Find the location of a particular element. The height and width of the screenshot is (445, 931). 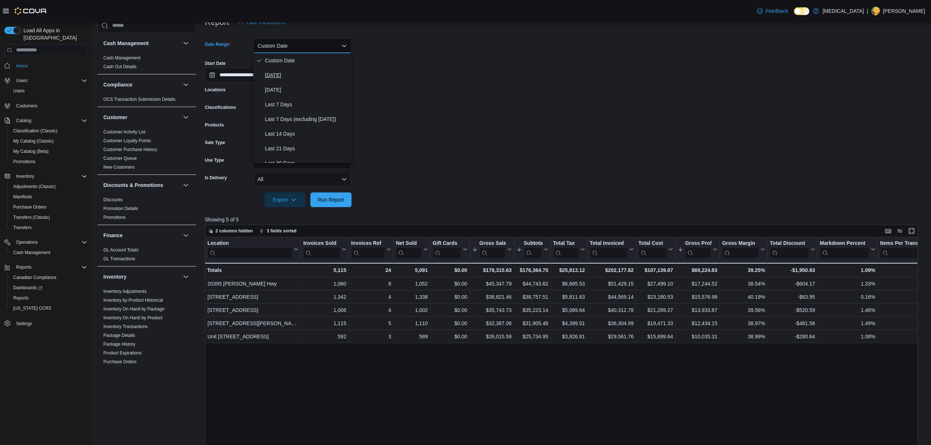

button: Operations is located at coordinates (27, 242).